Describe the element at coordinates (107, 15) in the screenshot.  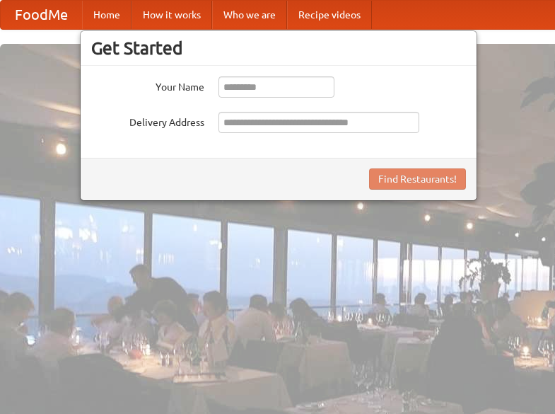
I see `a: Home` at that location.